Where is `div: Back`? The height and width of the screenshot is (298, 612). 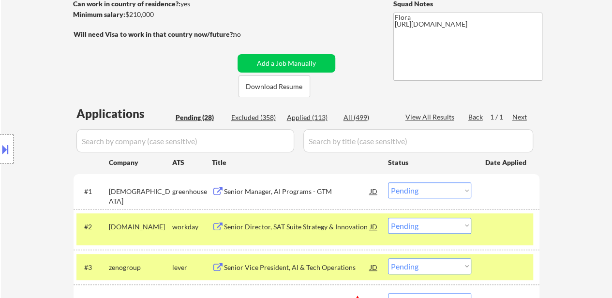 div: Back is located at coordinates (476, 117).